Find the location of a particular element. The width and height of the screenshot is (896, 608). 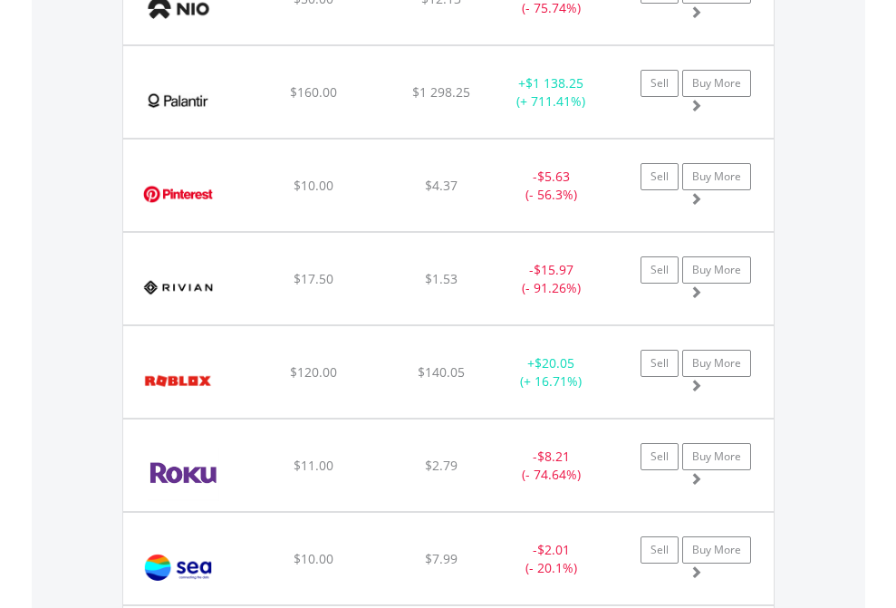

img: EQU.US.ROKU.png is located at coordinates (183, 474).